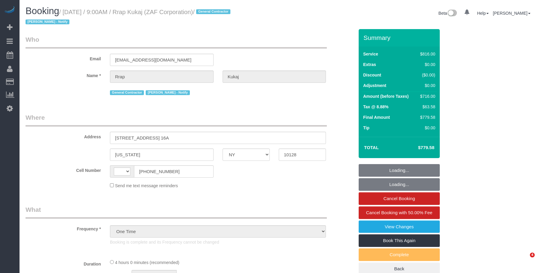 This screenshot has width=538, height=273. I want to click on img: Automaid Logo, so click(10, 10).